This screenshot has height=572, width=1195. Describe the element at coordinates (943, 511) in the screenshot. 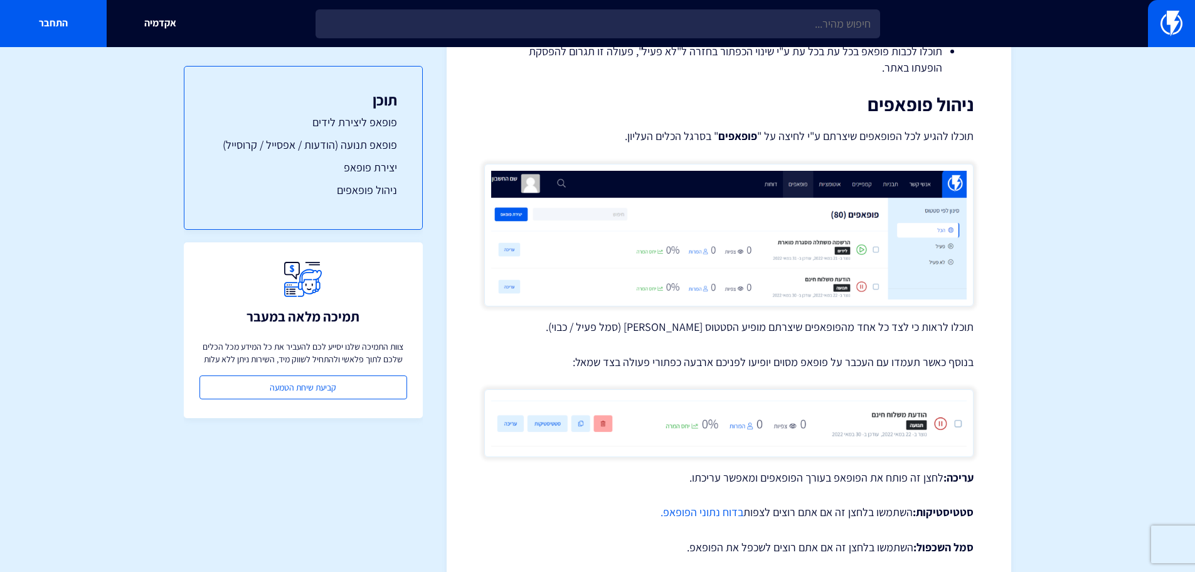

I see `strong: סטטיסטיקות:` at that location.